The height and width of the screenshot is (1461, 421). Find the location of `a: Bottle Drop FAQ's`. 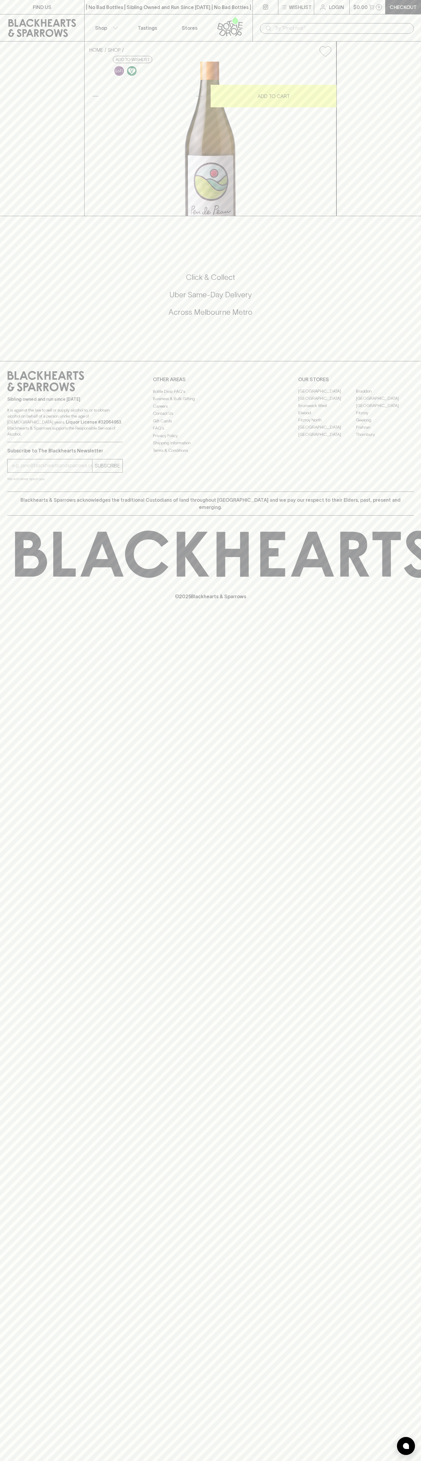

a: Bottle Drop FAQ's is located at coordinates (210, 391).